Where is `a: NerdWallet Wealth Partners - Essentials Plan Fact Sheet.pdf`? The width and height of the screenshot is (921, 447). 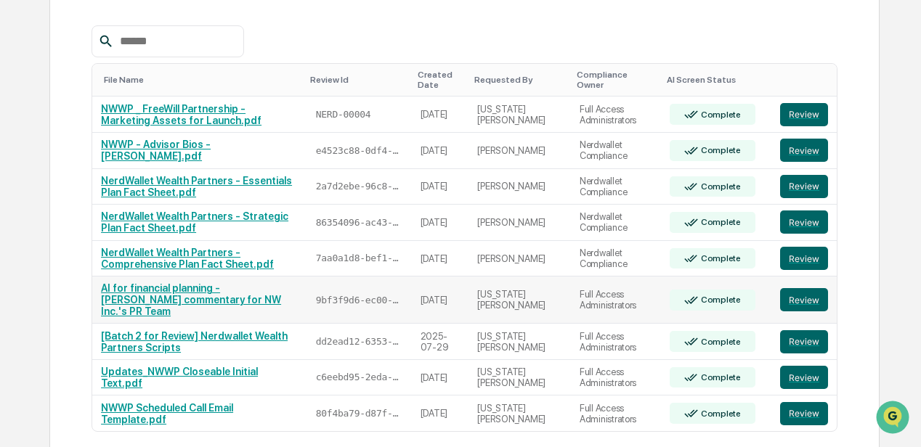
a: NerdWallet Wealth Partners - Essentials Plan Fact Sheet.pdf is located at coordinates (196, 187).